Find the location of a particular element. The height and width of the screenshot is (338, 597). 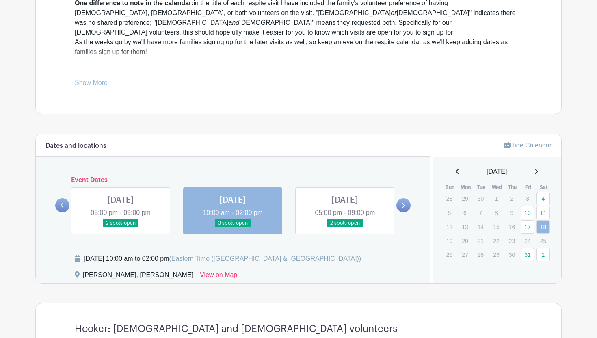

p: 21 is located at coordinates (480, 240).